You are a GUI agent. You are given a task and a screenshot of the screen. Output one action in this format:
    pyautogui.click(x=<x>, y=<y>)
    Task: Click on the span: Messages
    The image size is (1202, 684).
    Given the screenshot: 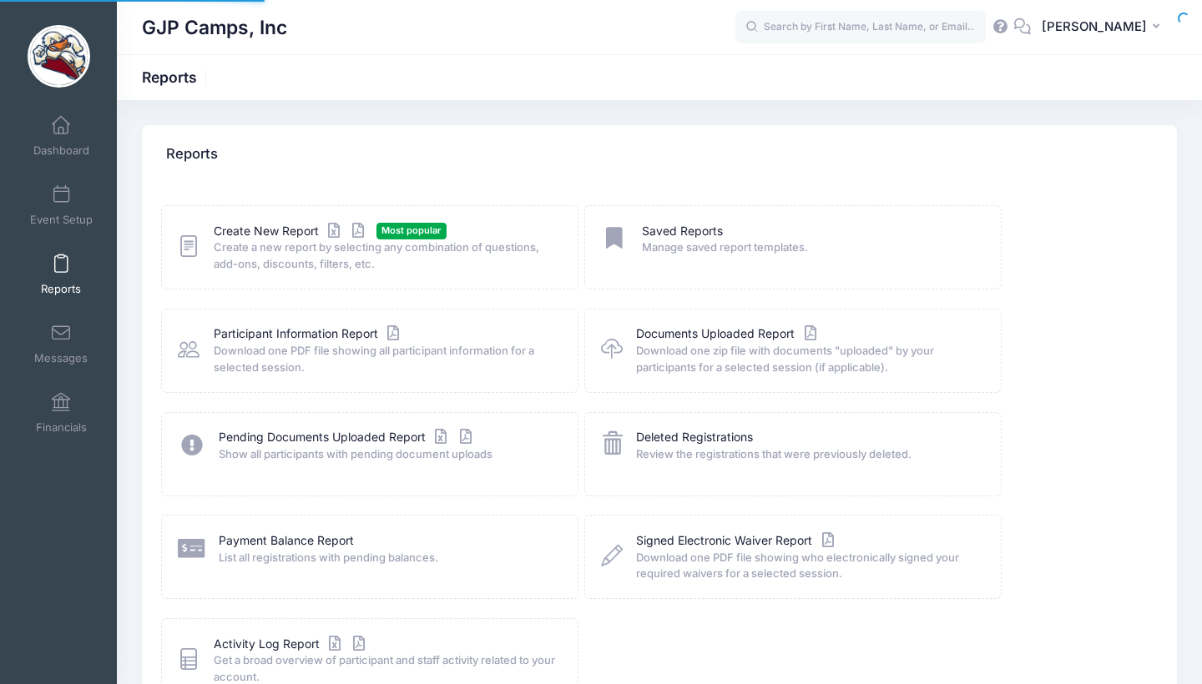 What is the action you would take?
    pyautogui.click(x=61, y=358)
    